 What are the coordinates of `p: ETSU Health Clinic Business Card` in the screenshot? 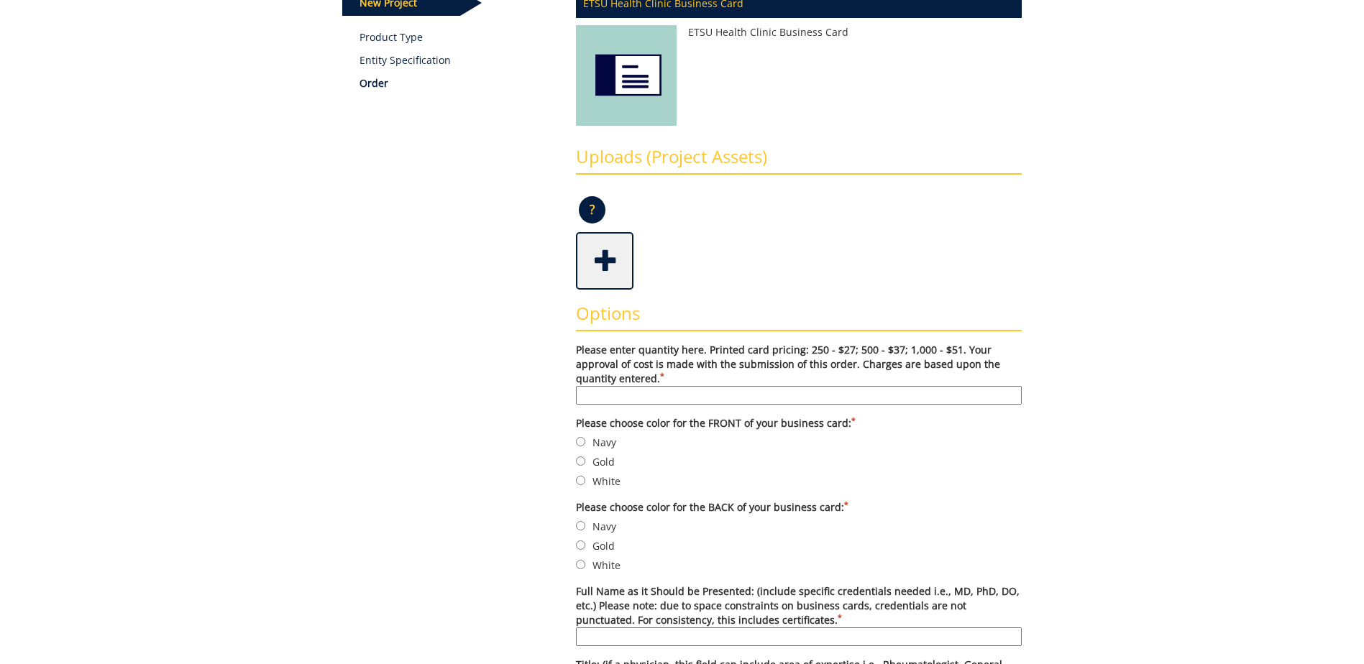 It's located at (799, 32).